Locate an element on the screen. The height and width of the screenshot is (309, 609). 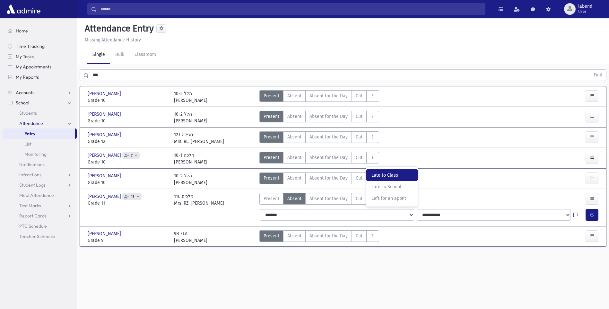
a: Test Marks is located at coordinates (40, 206).